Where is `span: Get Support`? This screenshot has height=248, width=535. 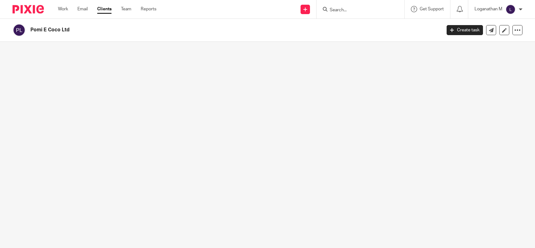
span: Get Support is located at coordinates (432, 9).